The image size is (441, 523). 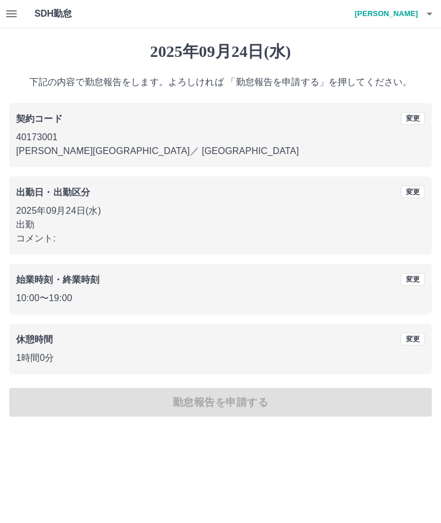 I want to click on b: 契約コード, so click(x=39, y=118).